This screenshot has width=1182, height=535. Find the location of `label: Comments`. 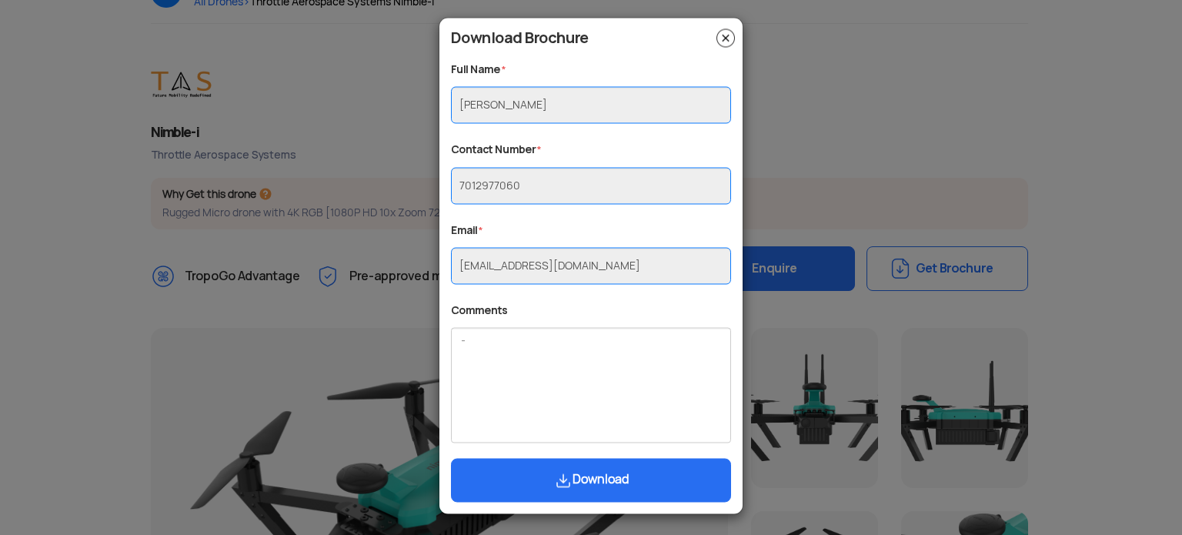

label: Comments is located at coordinates (479, 311).